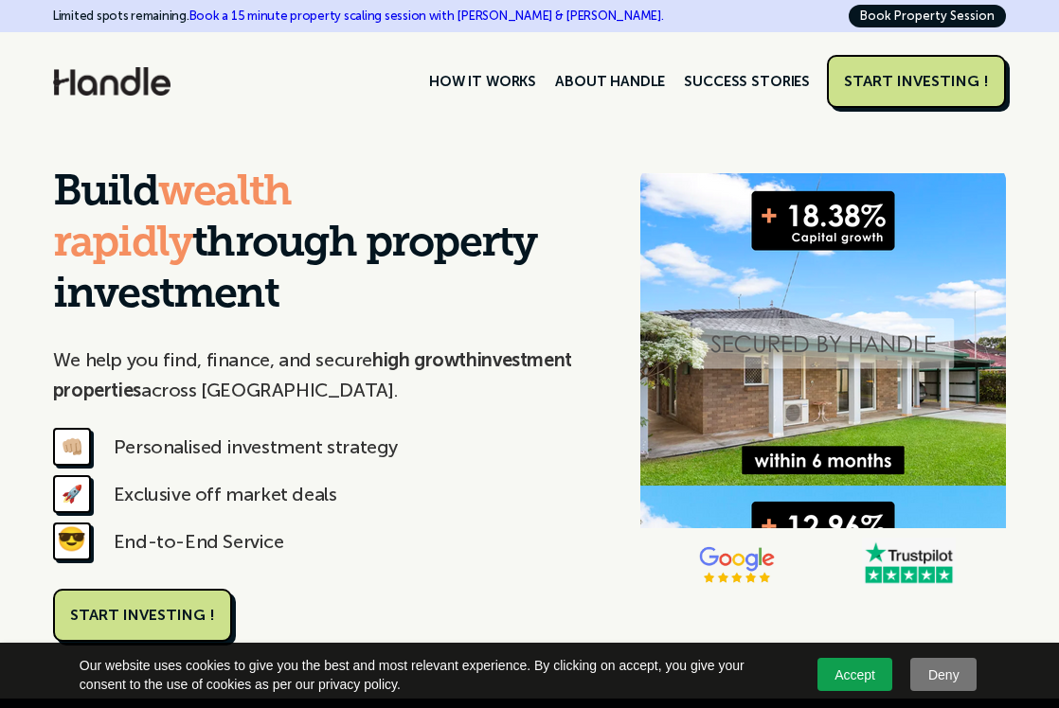 This screenshot has height=708, width=1059. Describe the element at coordinates (199, 542) in the screenshot. I see `div: End-to-End Service` at that location.